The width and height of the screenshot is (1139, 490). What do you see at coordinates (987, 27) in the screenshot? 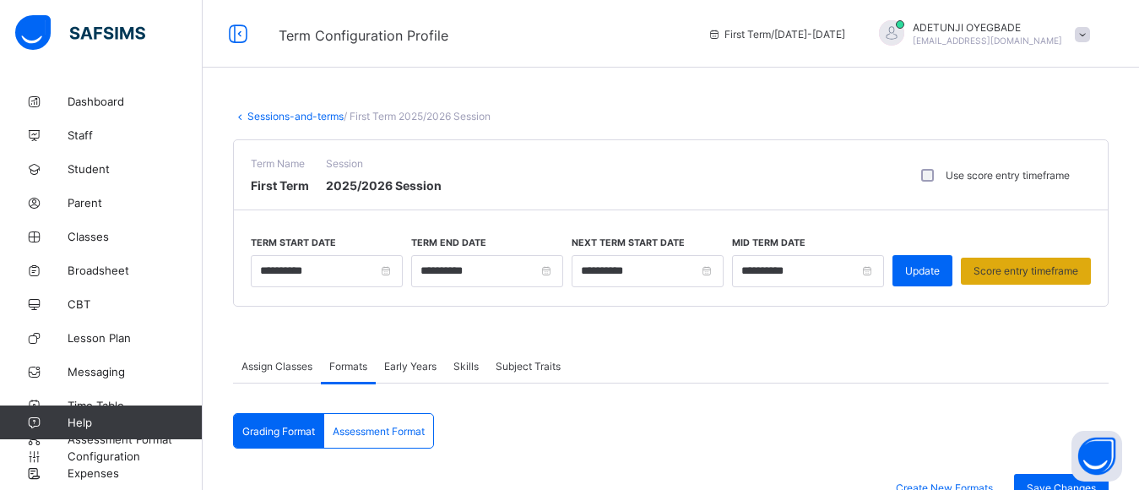
I see `span: ADETUNJI OYEGBADE` at bounding box center [987, 27].